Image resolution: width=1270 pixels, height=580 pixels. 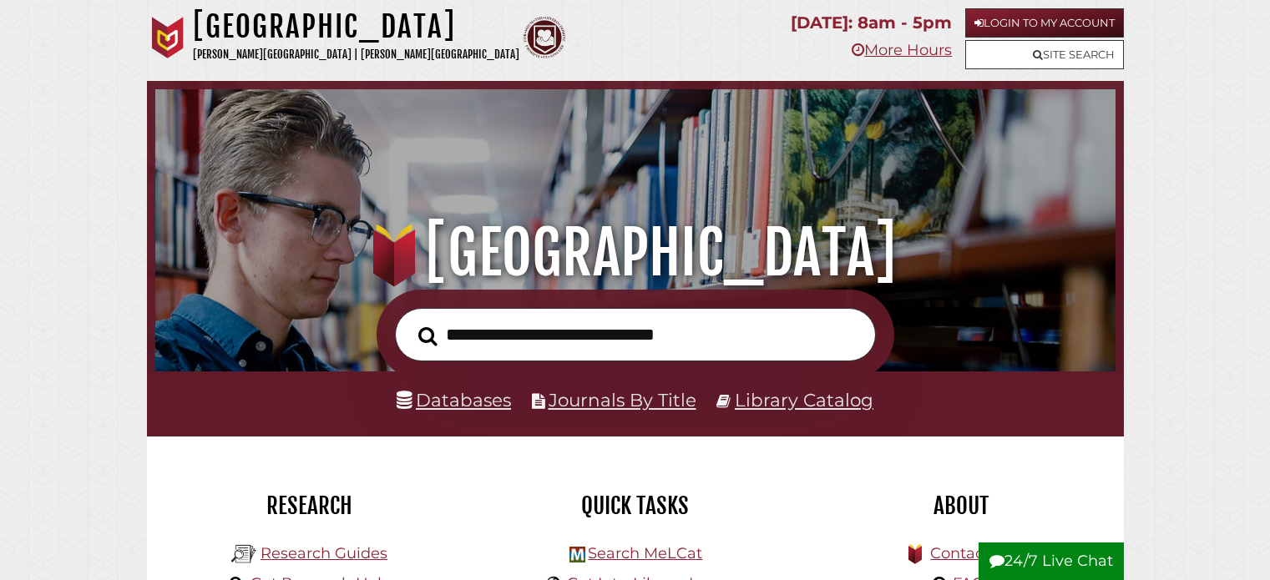 What do you see at coordinates (310, 506) in the screenshot?
I see `h2: Research` at bounding box center [310, 506].